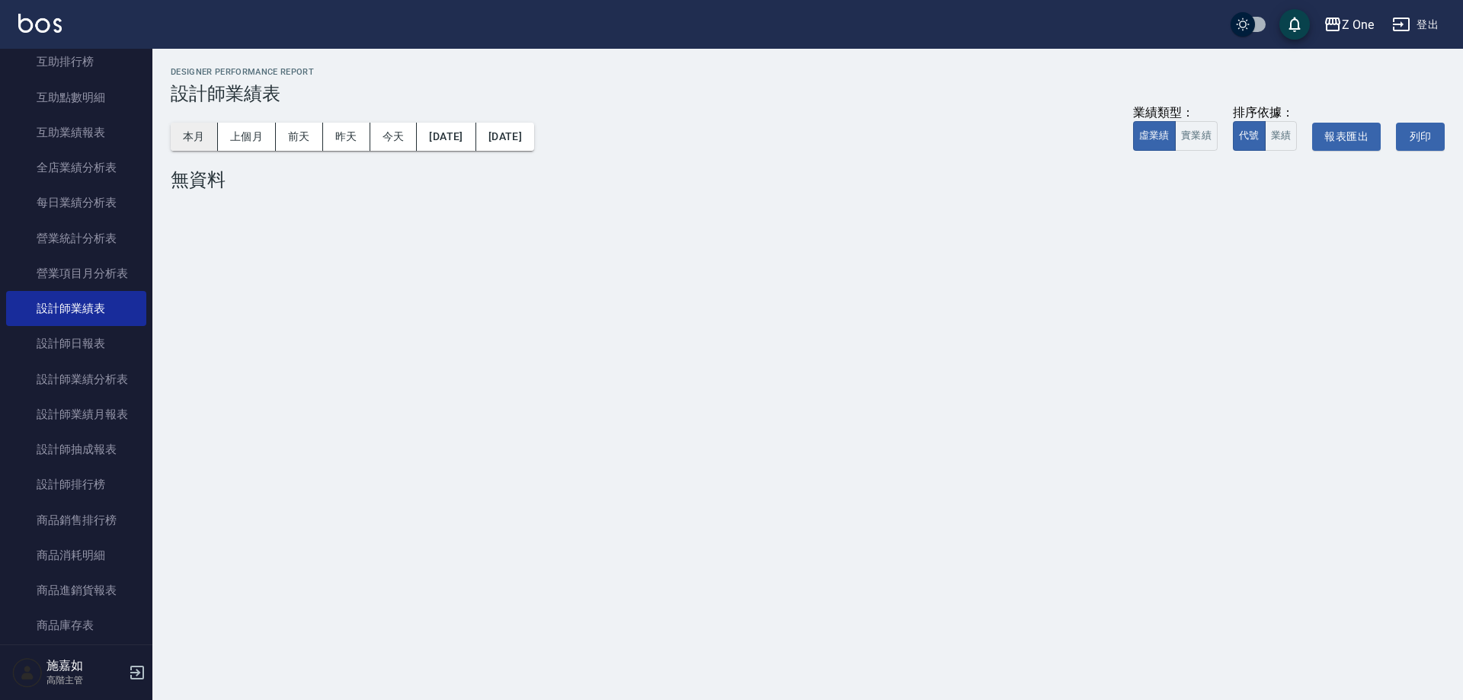 Image resolution: width=1463 pixels, height=700 pixels. Describe the element at coordinates (194, 136) in the screenshot. I see `button: 本月` at that location.